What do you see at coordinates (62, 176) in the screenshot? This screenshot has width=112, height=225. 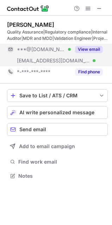 I see `span: Notes` at bounding box center [62, 176].